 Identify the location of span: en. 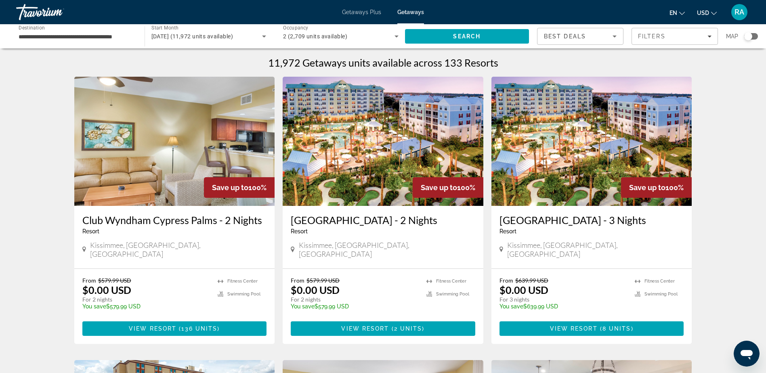
(673, 13).